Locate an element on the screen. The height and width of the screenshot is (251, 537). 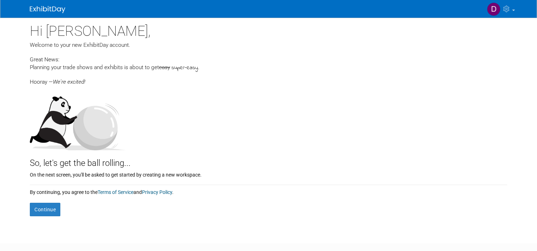
span: super-easy is located at coordinates (185, 68).